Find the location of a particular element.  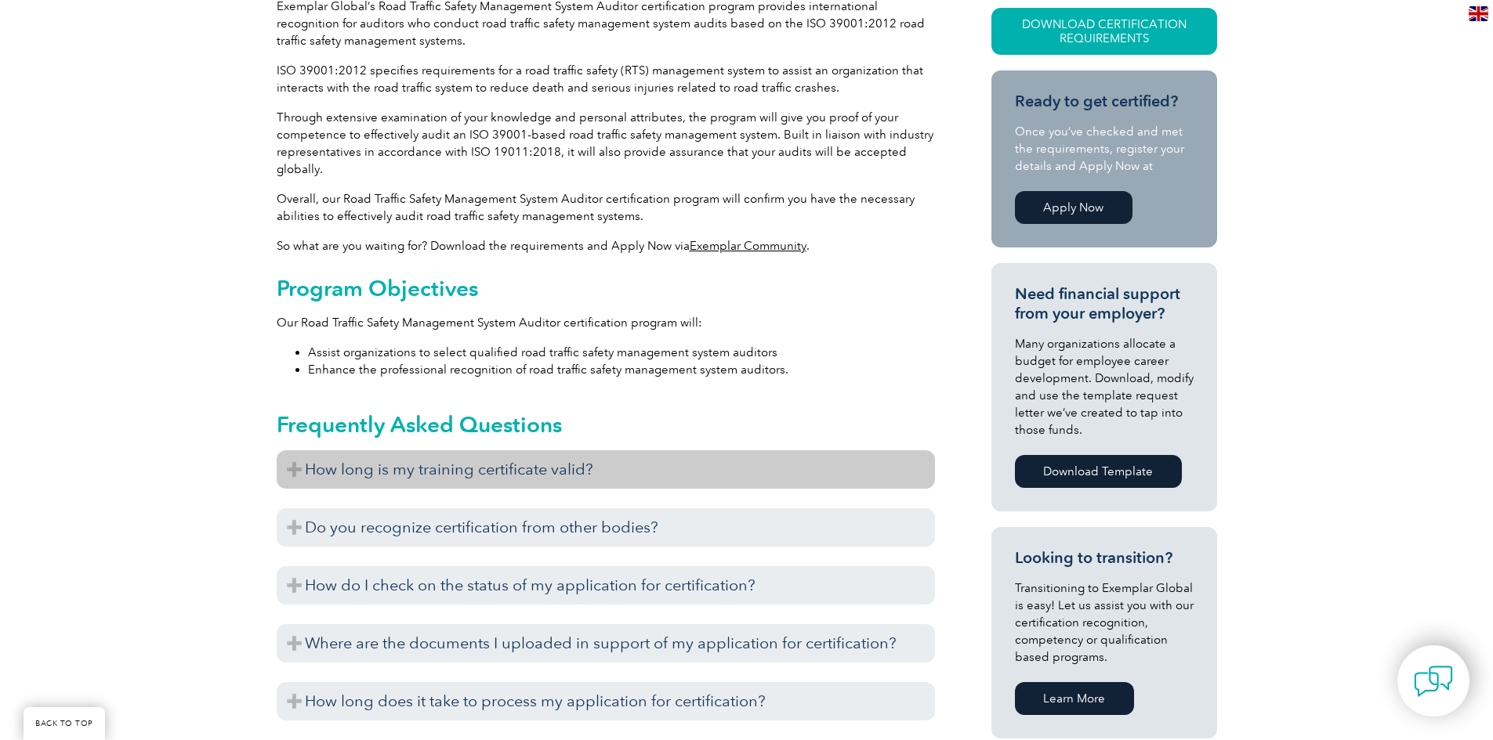

h3: How do I check on the status of my application for certification? is located at coordinates (606, 585).